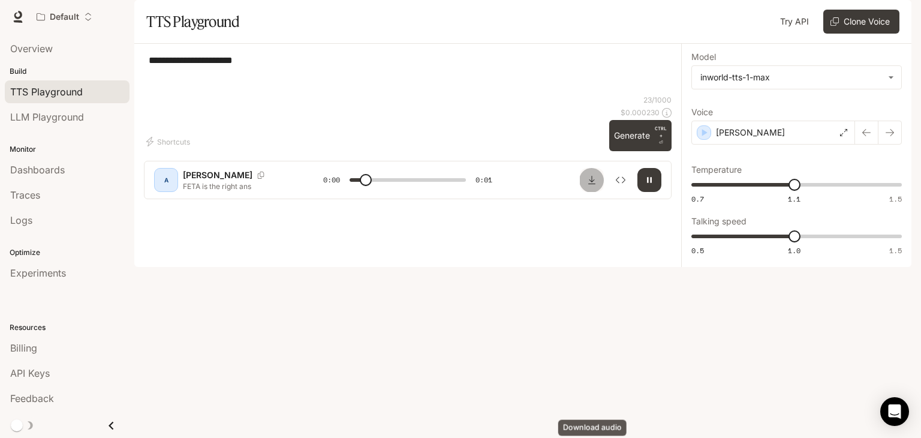  What do you see at coordinates (719, 221) in the screenshot?
I see `p: Talking speed` at bounding box center [719, 221].